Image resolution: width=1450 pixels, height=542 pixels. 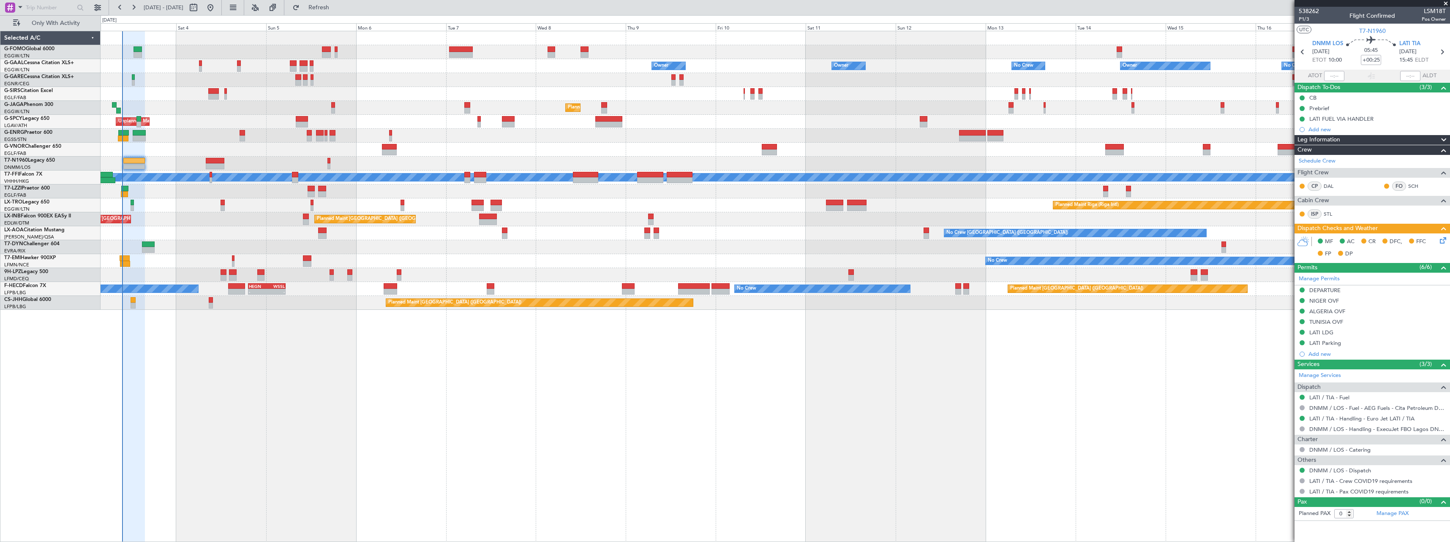 What do you see at coordinates (491, 27) in the screenshot?
I see `div: Tue 7` at bounding box center [491, 27].